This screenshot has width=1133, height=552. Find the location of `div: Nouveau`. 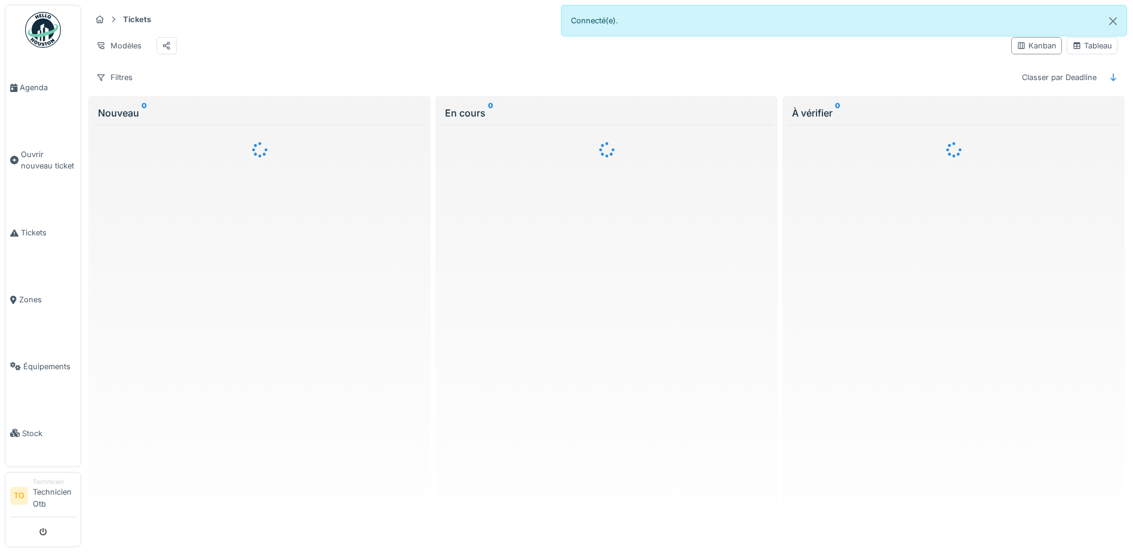

div: Nouveau is located at coordinates (259, 113).